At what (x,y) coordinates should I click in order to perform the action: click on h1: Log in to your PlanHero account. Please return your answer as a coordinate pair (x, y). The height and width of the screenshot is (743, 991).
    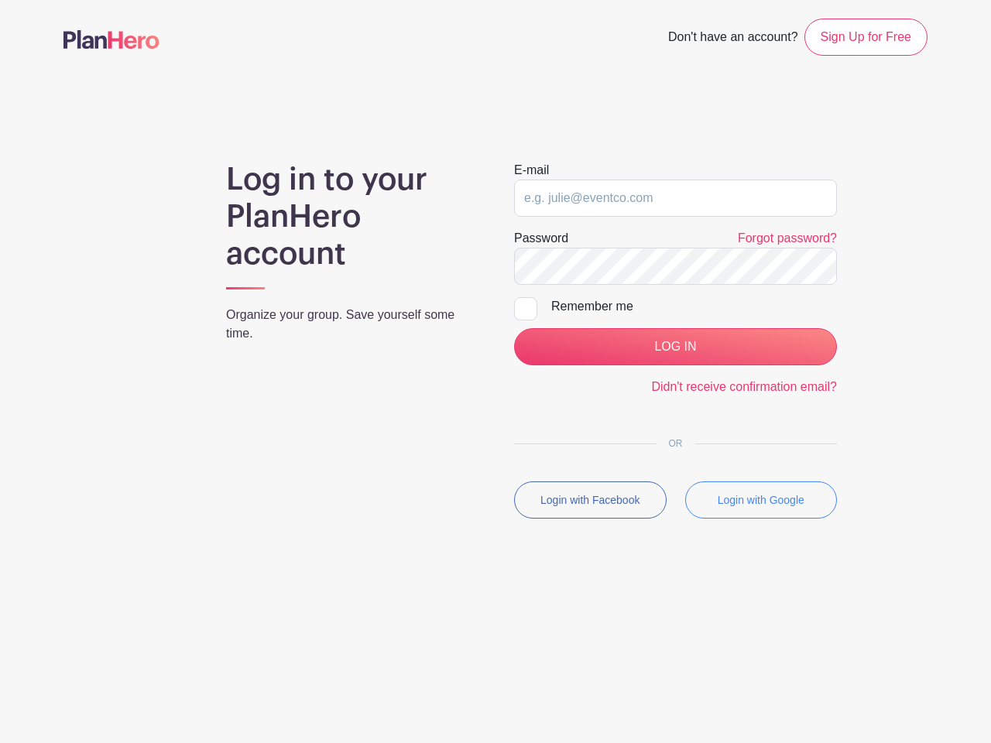
    Looking at the image, I should click on (351, 217).